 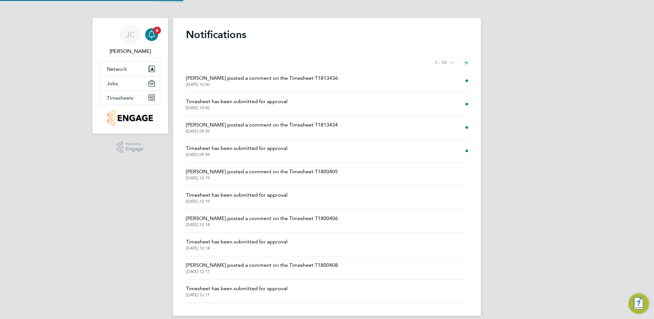 What do you see at coordinates (130, 118) in the screenshot?
I see `img: countryside-properties-logo-retina.png` at bounding box center [130, 118].